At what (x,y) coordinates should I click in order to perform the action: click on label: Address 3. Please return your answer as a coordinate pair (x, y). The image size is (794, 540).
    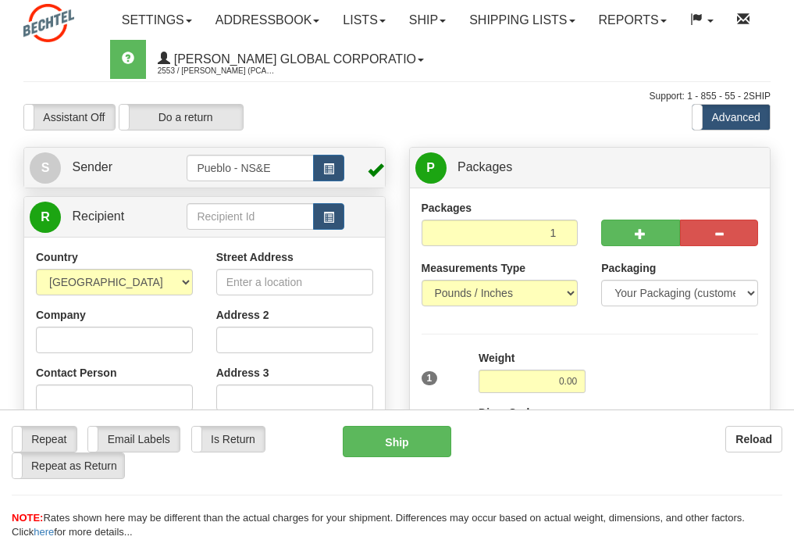
    Looking at the image, I should click on (243, 372).